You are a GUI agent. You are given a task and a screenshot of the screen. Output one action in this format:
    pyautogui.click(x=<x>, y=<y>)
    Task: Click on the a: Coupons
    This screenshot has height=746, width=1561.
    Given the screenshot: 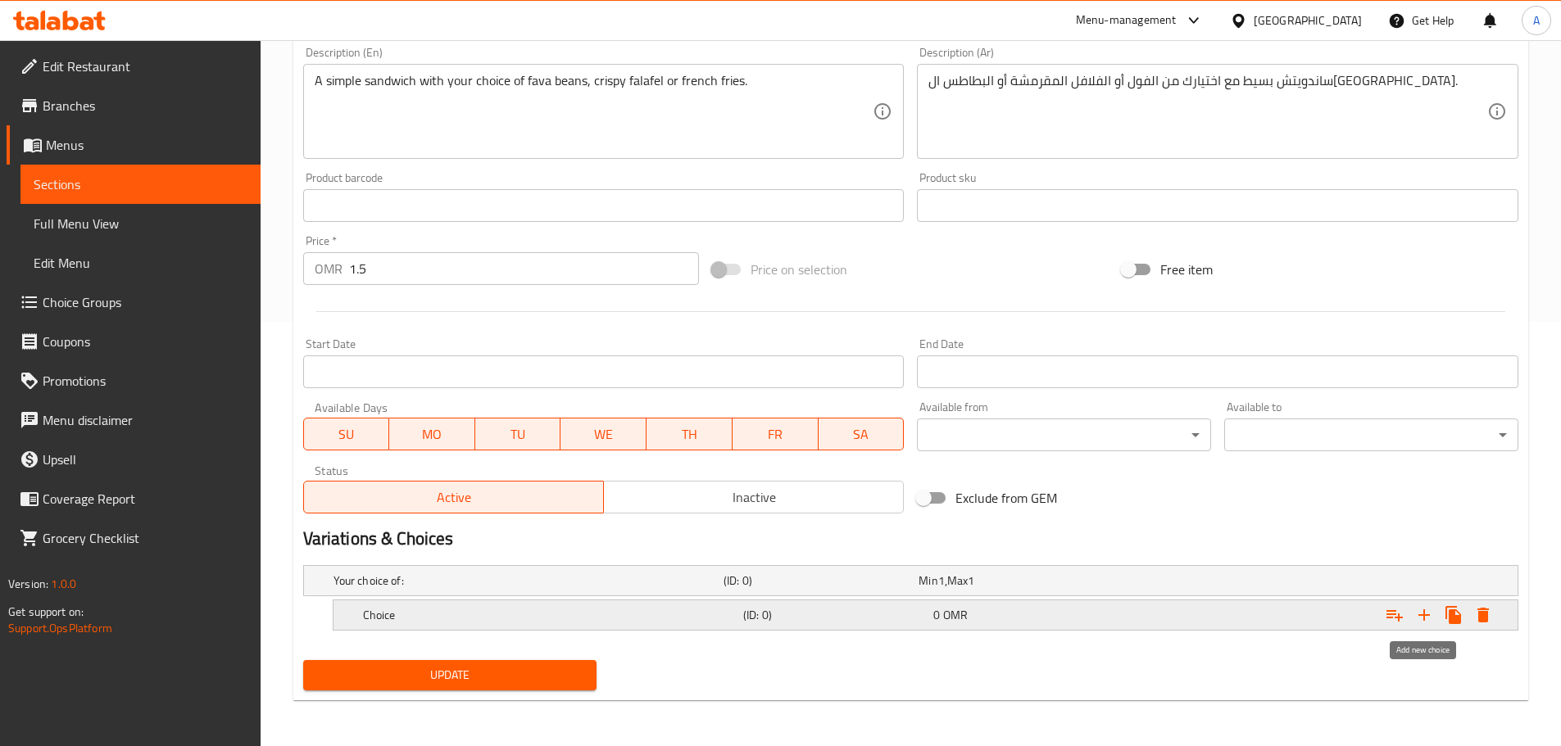 What is the action you would take?
    pyautogui.click(x=134, y=342)
    